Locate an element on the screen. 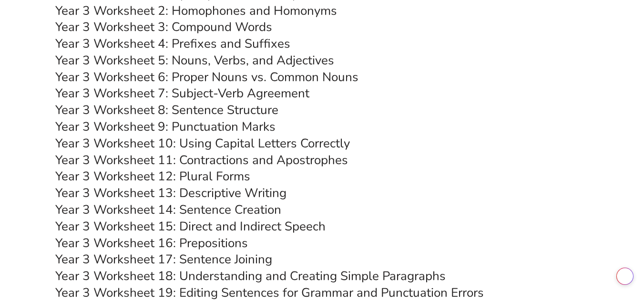 The height and width of the screenshot is (302, 644). a: Year 3 Worksheet 16: Prepositions is located at coordinates (152, 243).